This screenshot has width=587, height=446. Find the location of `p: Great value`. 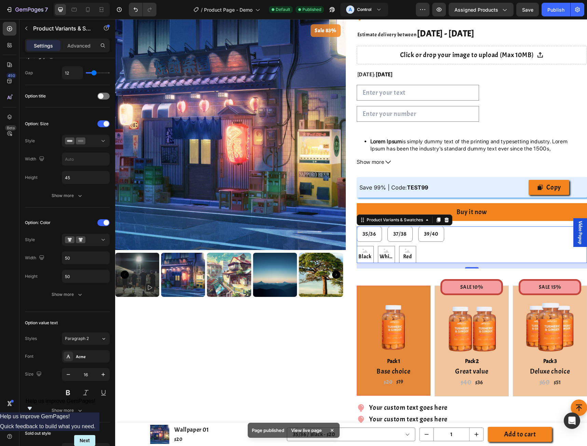

p: Great value is located at coordinates (356, 352).